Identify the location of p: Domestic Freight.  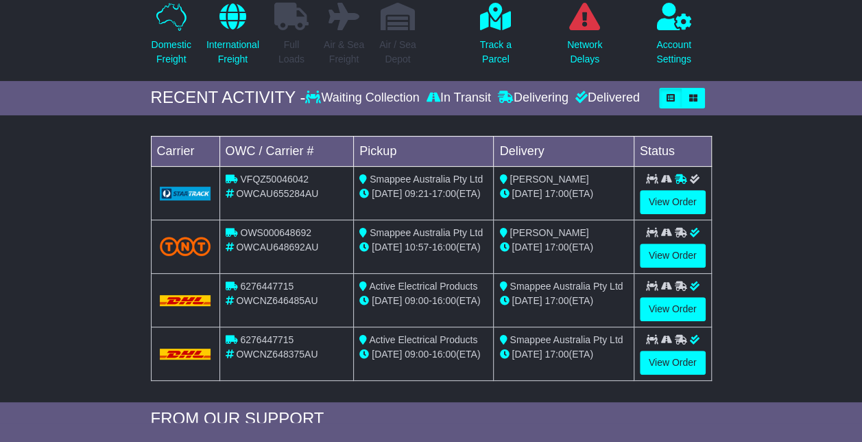
(171, 52).